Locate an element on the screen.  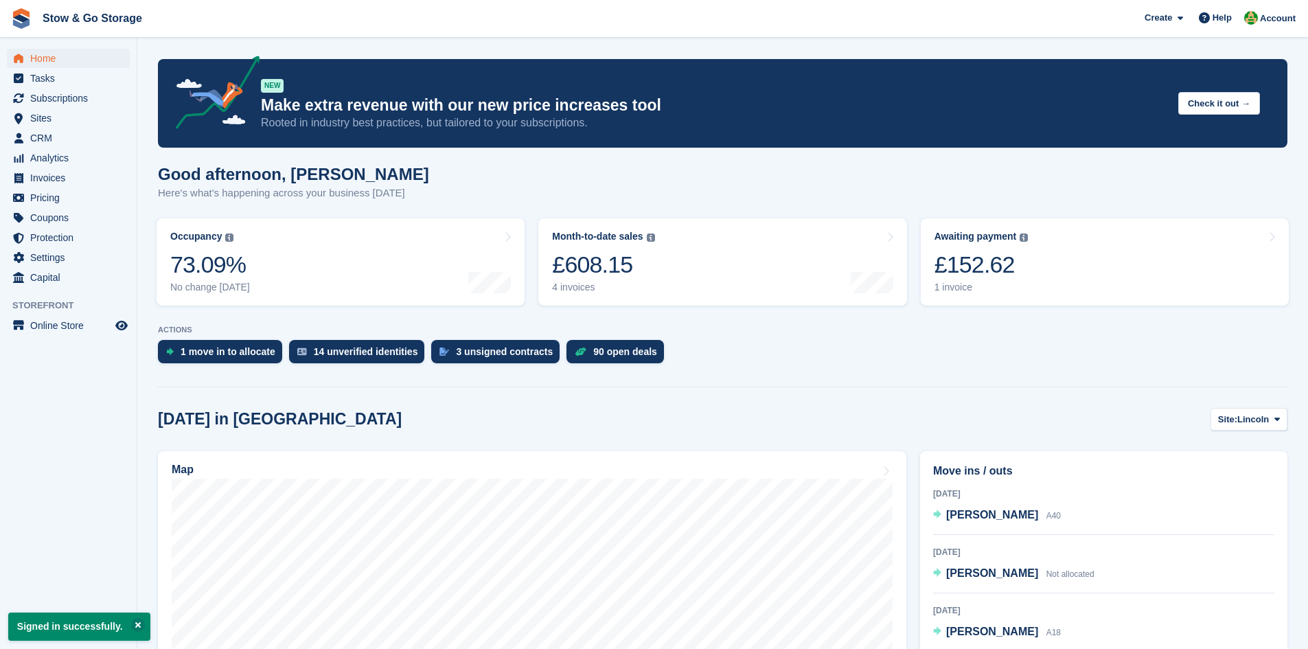
img: Alex Taylor is located at coordinates (1251, 18).